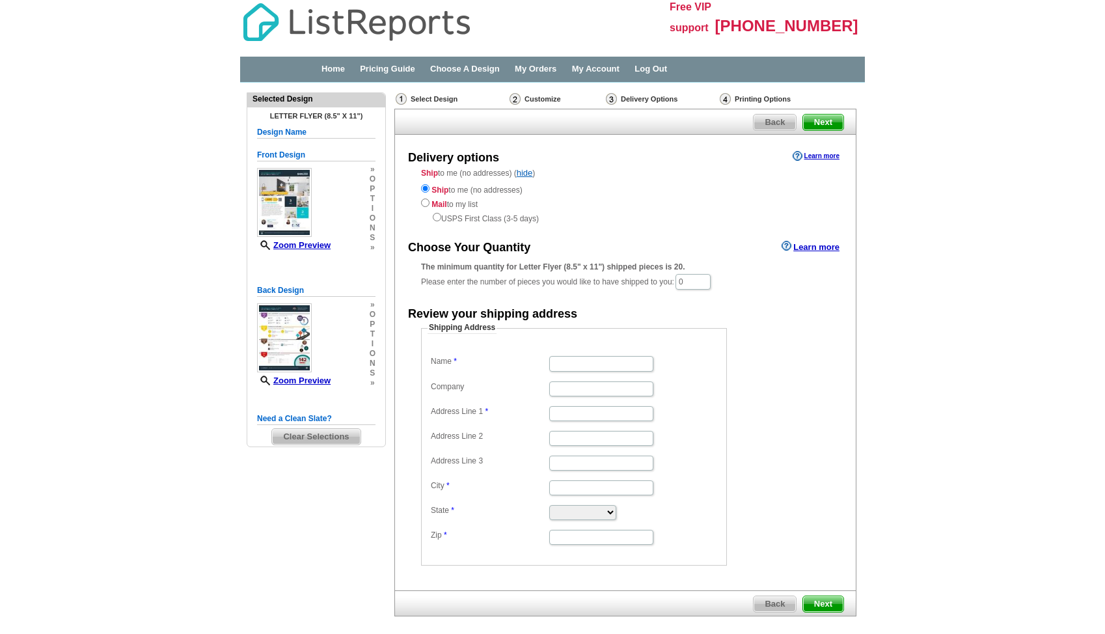 This screenshot has width=1105, height=634. What do you see at coordinates (595, 68) in the screenshot?
I see `a: My Account` at bounding box center [595, 68].